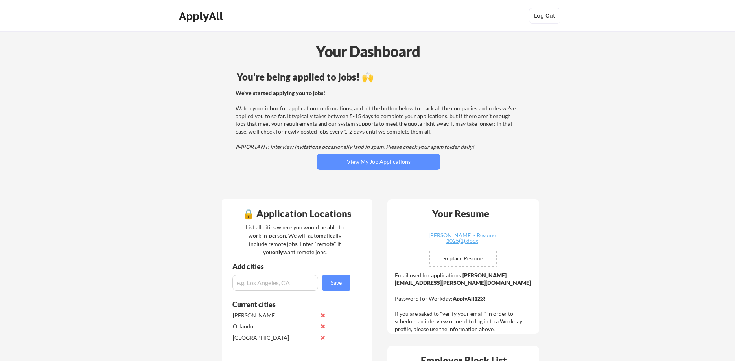 The image size is (735, 361). What do you see at coordinates (297, 214) in the screenshot?
I see `div: 🔒 Application Locations` at bounding box center [297, 214].